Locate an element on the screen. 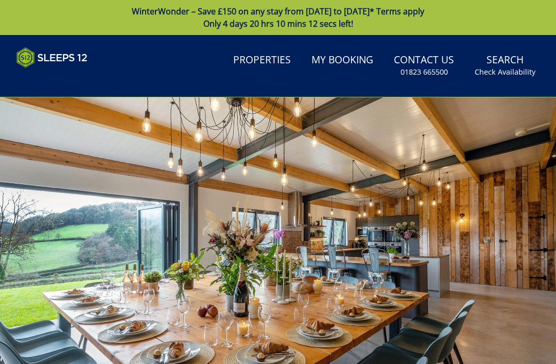 The width and height of the screenshot is (556, 364). span: Only 4 days 20 hrs 10 mins 12 secs left! is located at coordinates (278, 24).